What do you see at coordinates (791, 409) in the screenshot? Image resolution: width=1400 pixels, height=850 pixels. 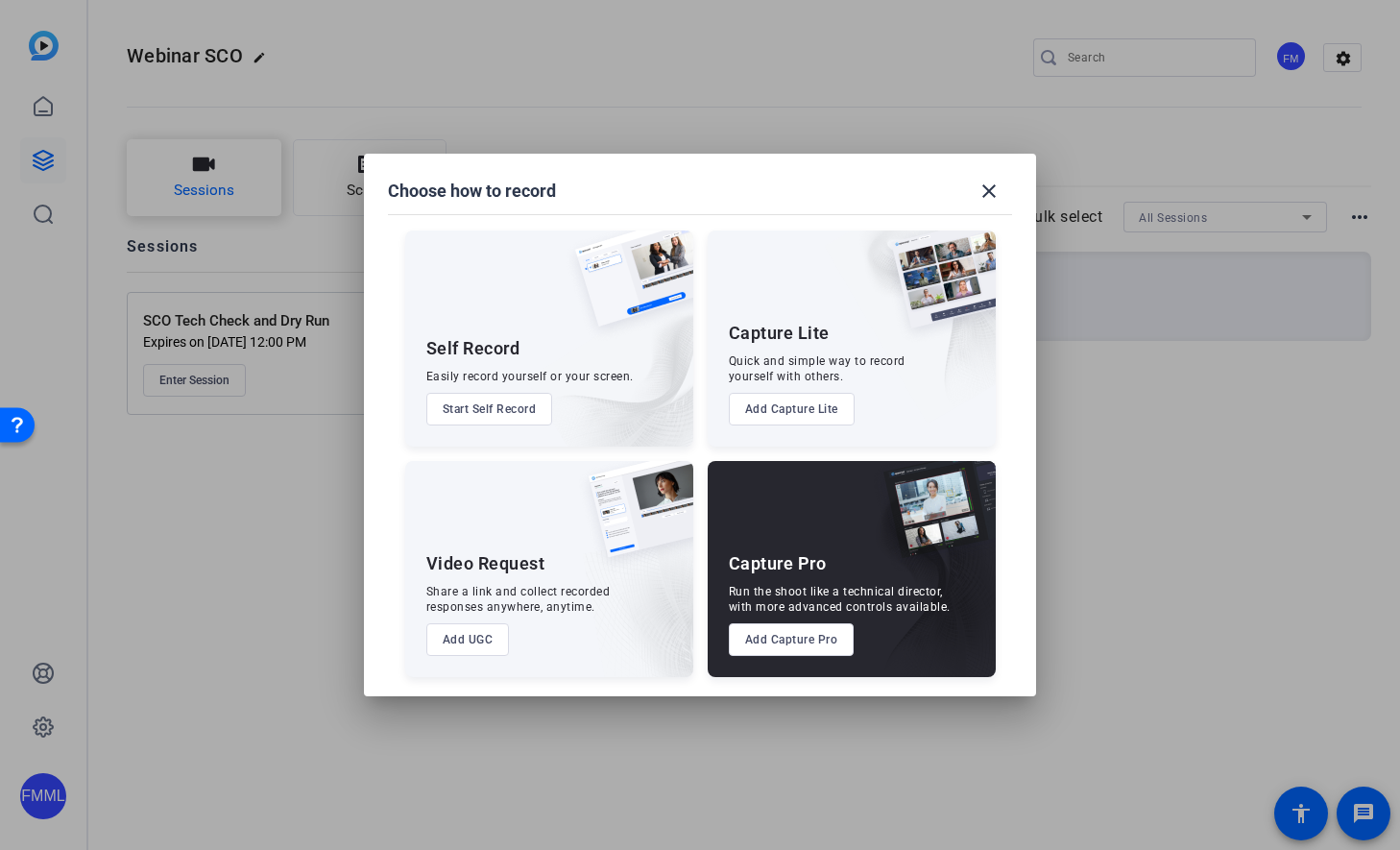 I see `button: Add Capture Lite` at bounding box center [791, 409].